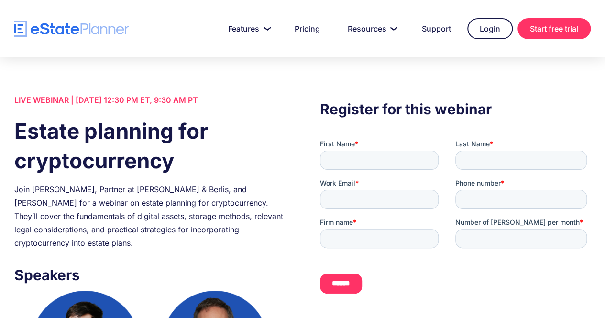 The height and width of the screenshot is (318, 605). What do you see at coordinates (455, 109) in the screenshot?
I see `h3: Register for this webinar` at bounding box center [455, 109].